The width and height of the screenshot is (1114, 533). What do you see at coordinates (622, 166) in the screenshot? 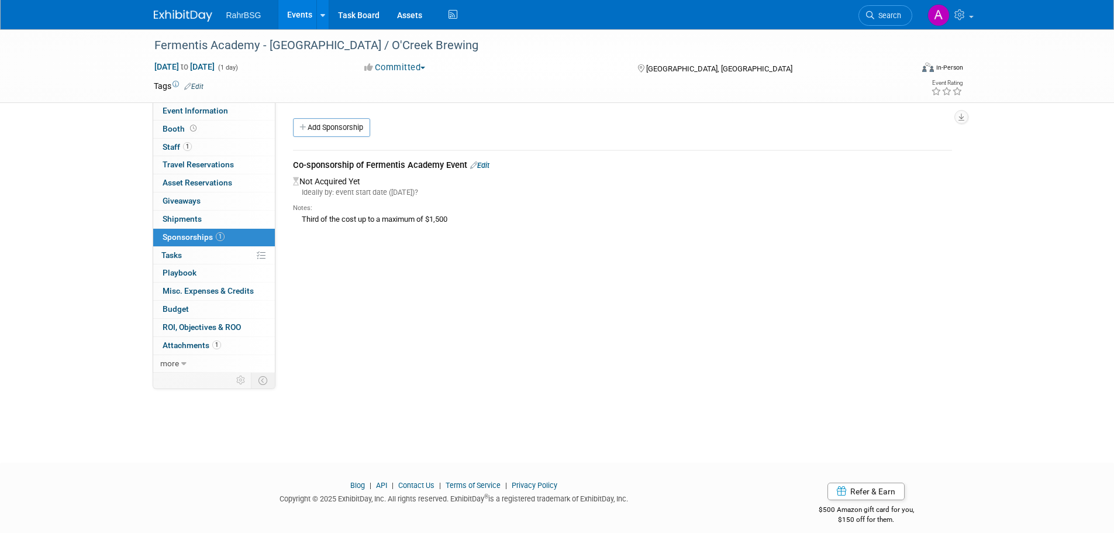
I see `div: Co-sponsorship of Fermentis Academy Event` at bounding box center [622, 166].